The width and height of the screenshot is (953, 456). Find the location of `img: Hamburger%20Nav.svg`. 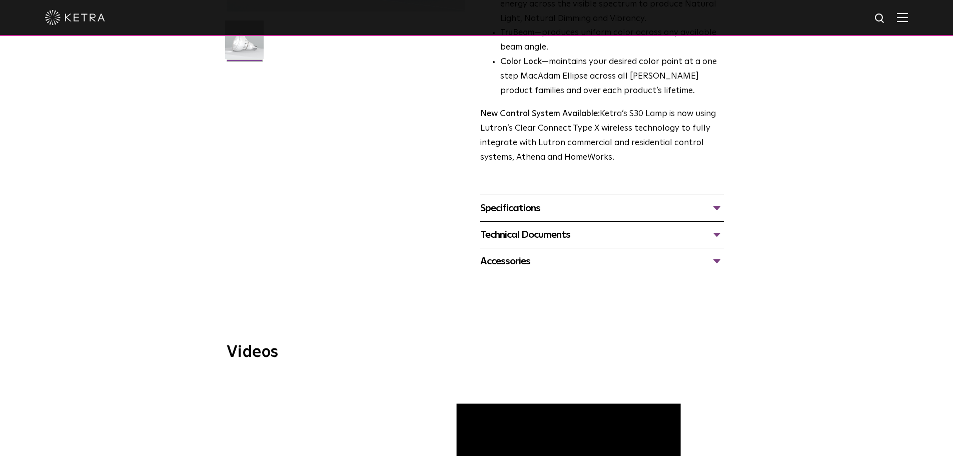

img: Hamburger%20Nav.svg is located at coordinates (902, 17).